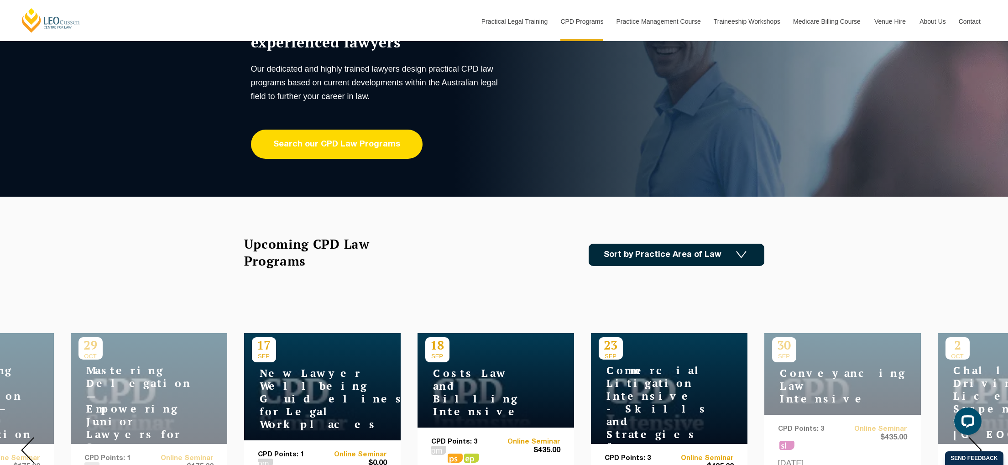  Describe the element at coordinates (337, 144) in the screenshot. I see `a: Search our CPD Law Programs` at that location.